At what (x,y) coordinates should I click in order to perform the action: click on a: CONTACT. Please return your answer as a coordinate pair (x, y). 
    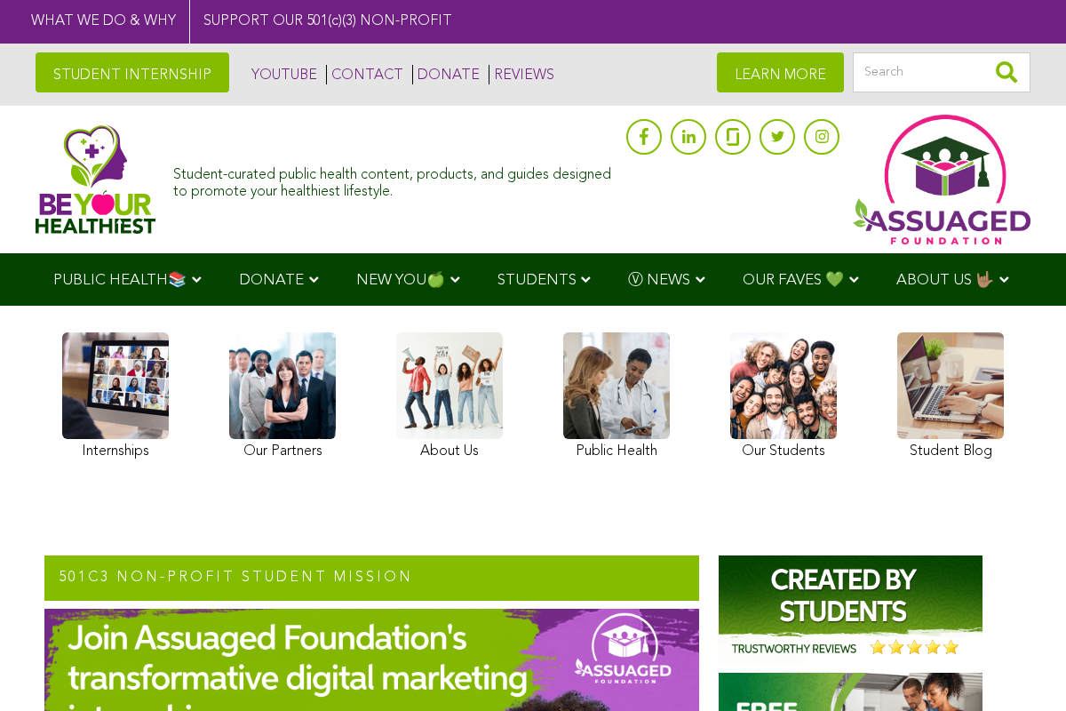
    Looking at the image, I should click on (364, 75).